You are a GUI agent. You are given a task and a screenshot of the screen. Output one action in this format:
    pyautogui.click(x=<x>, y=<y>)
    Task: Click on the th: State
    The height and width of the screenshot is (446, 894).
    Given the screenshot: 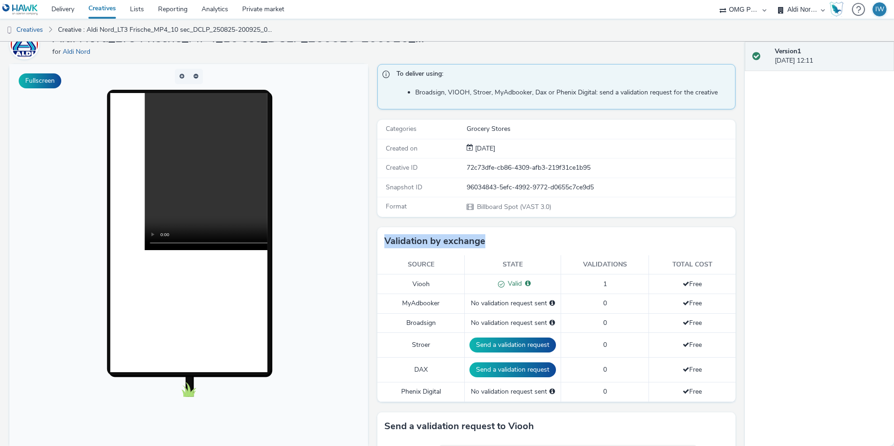 What is the action you would take?
    pyautogui.click(x=513, y=265)
    